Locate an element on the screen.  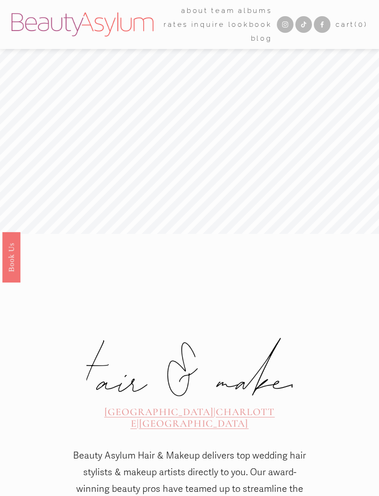
span: team is located at coordinates (223, 11).